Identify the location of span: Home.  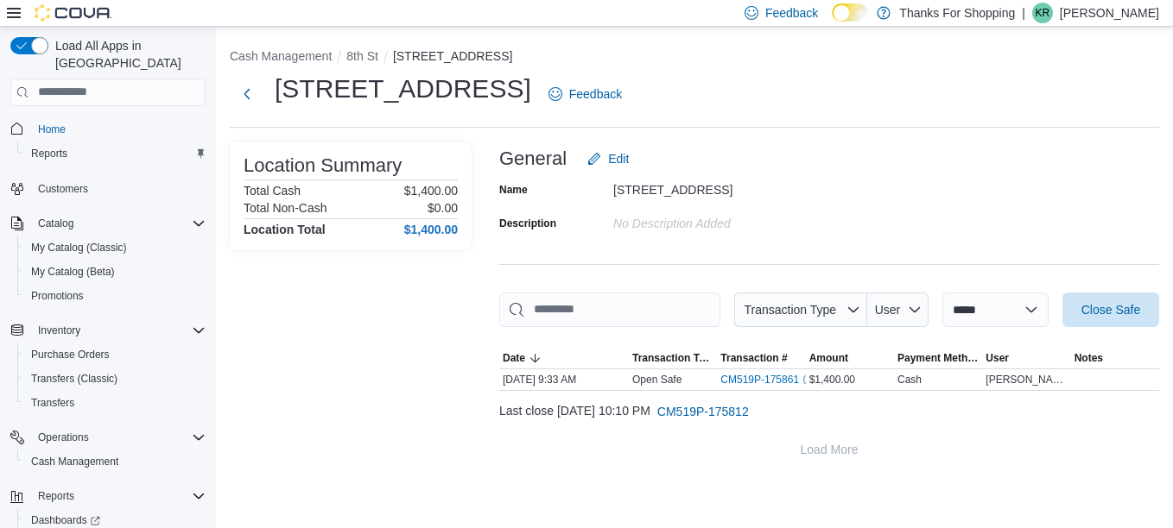
(118, 129).